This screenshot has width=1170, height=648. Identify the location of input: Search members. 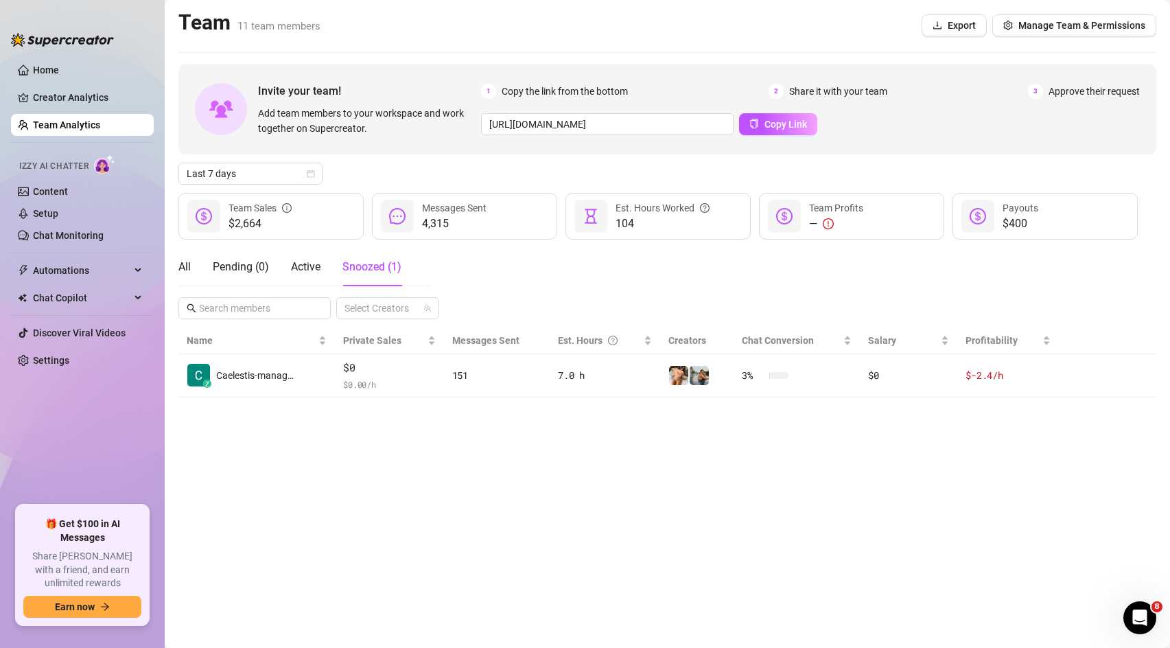
(255, 308).